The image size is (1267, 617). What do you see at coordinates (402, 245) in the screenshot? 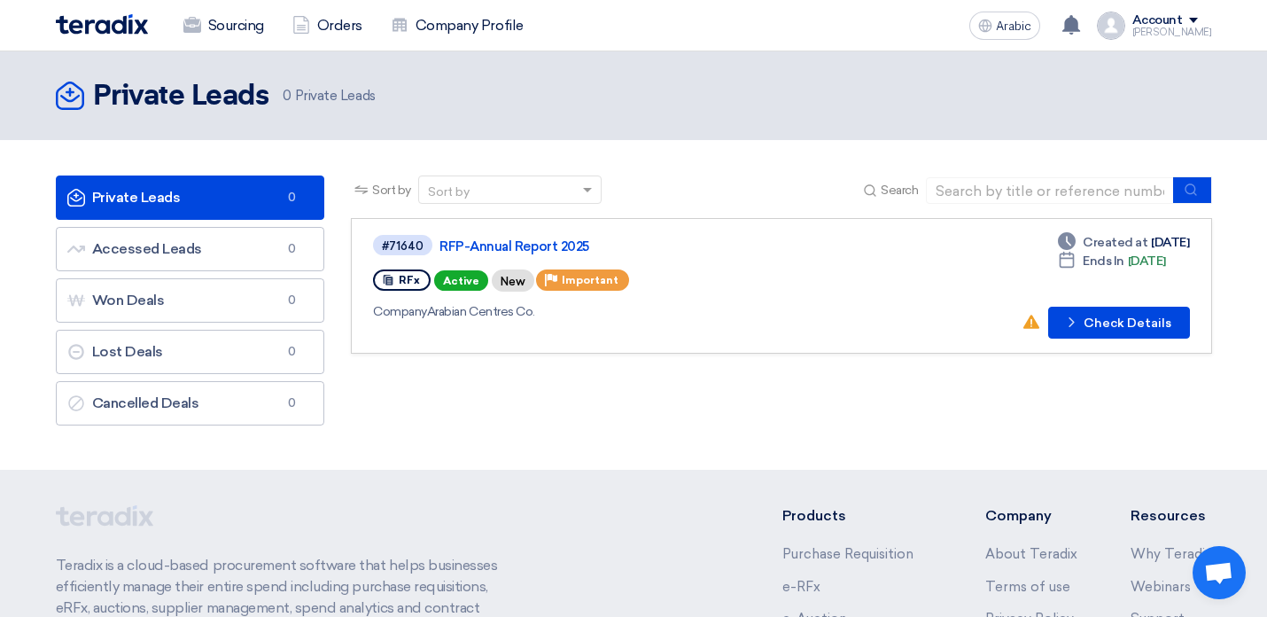
I see `font: #71640` at bounding box center [402, 245].